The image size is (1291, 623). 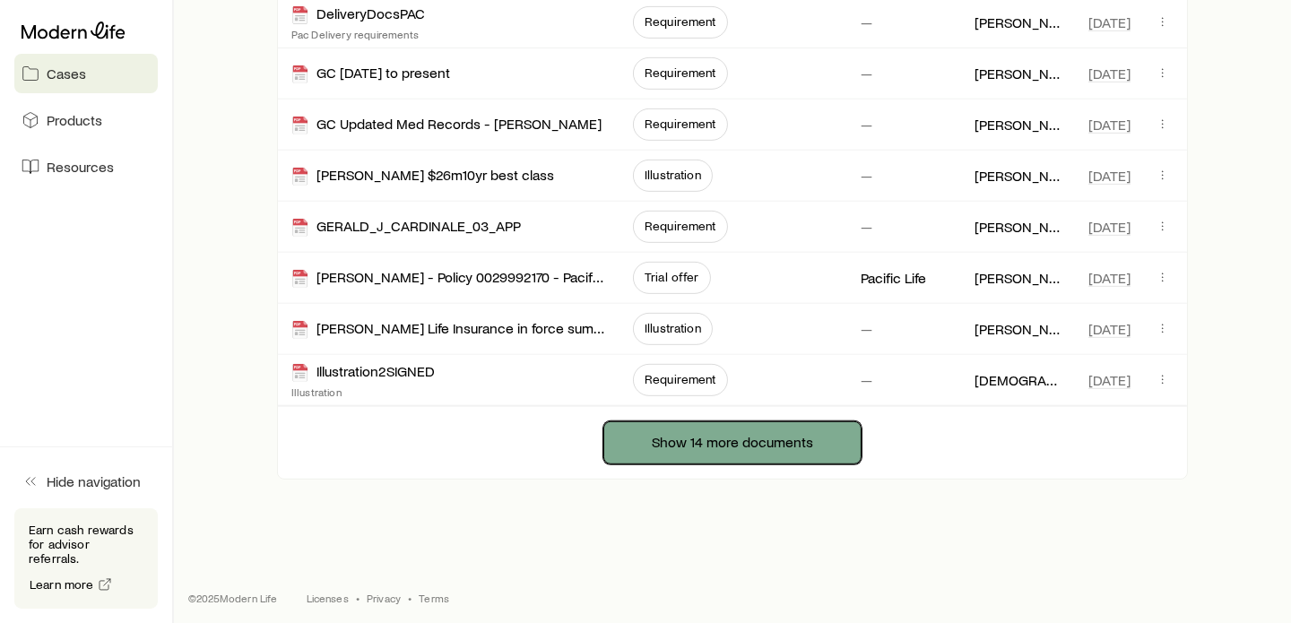 I want to click on div: DeliveryDocsPAC, so click(x=358, y=14).